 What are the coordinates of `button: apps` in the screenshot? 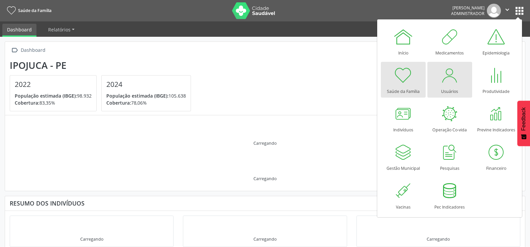 It's located at (520, 11).